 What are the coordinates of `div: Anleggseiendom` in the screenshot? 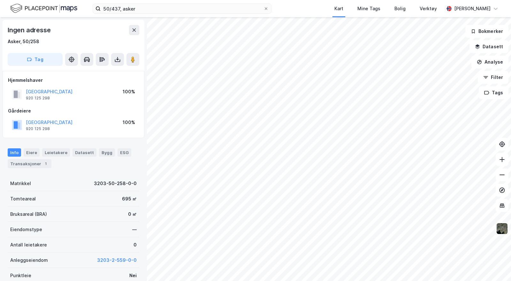 It's located at (29, 260).